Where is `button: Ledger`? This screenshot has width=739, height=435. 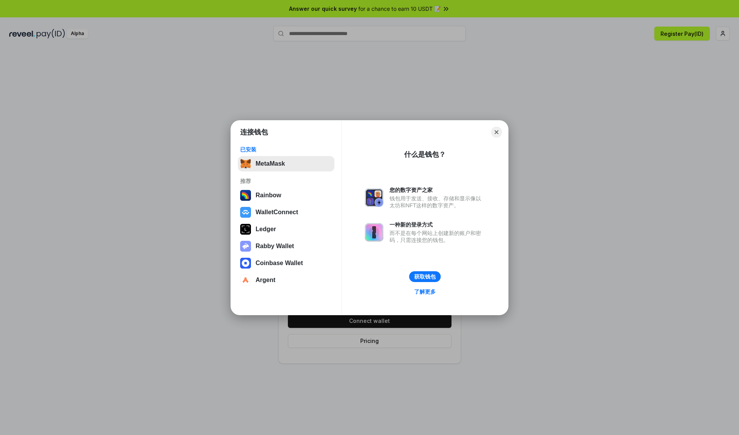 button: Ledger is located at coordinates (286, 229).